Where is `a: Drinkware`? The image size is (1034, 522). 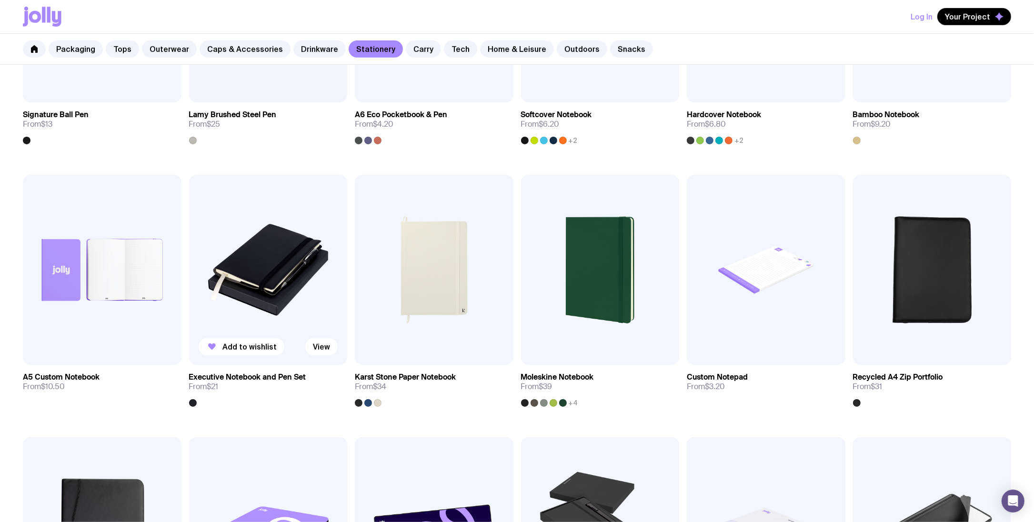 a: Drinkware is located at coordinates (319, 49).